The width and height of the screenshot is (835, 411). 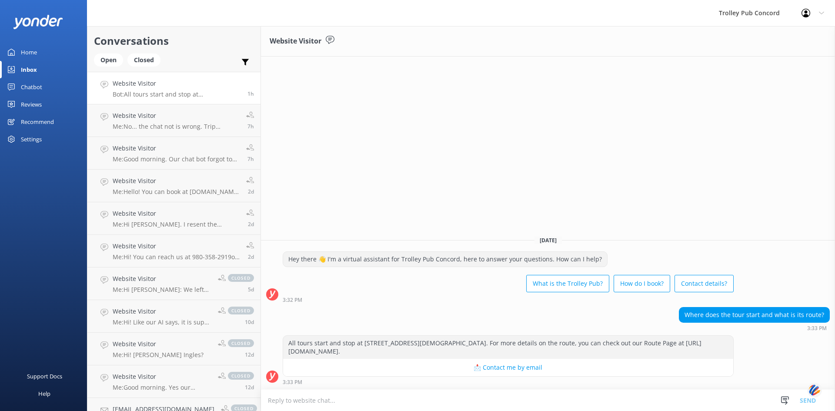 What do you see at coordinates (174, 153) in the screenshot?
I see `a: Website VisitorMe:Good morning. Our chat bot forgot to mention, we sell beer cider and [PERSON_NA...` at bounding box center [174, 153].